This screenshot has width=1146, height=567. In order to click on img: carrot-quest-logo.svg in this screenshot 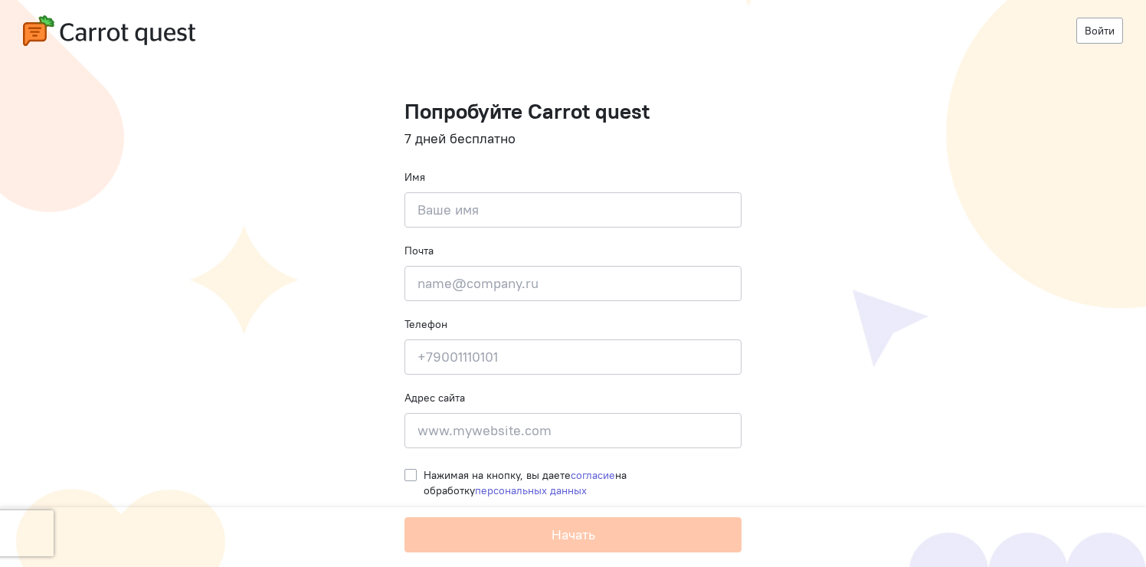, I will do `click(109, 31)`.